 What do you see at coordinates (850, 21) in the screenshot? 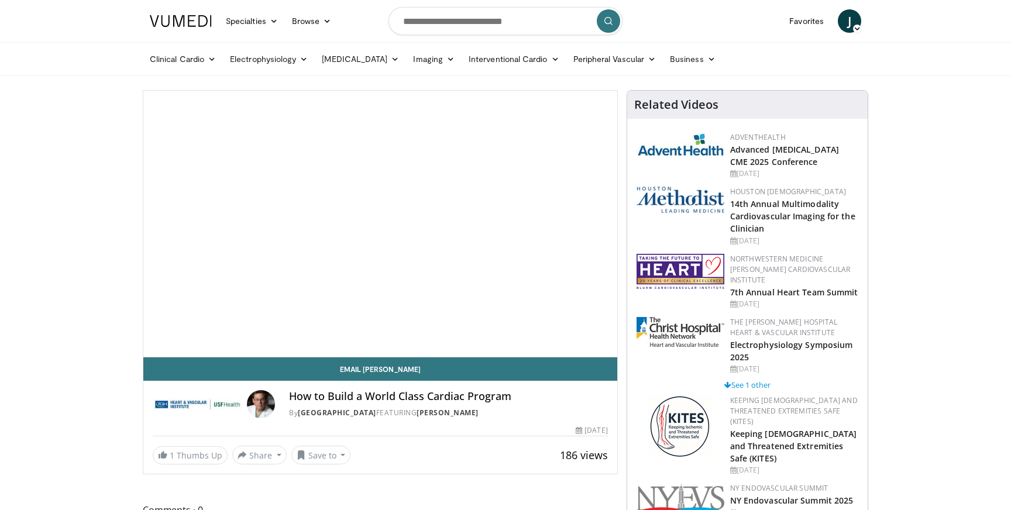
I see `a: J` at bounding box center [850, 21].